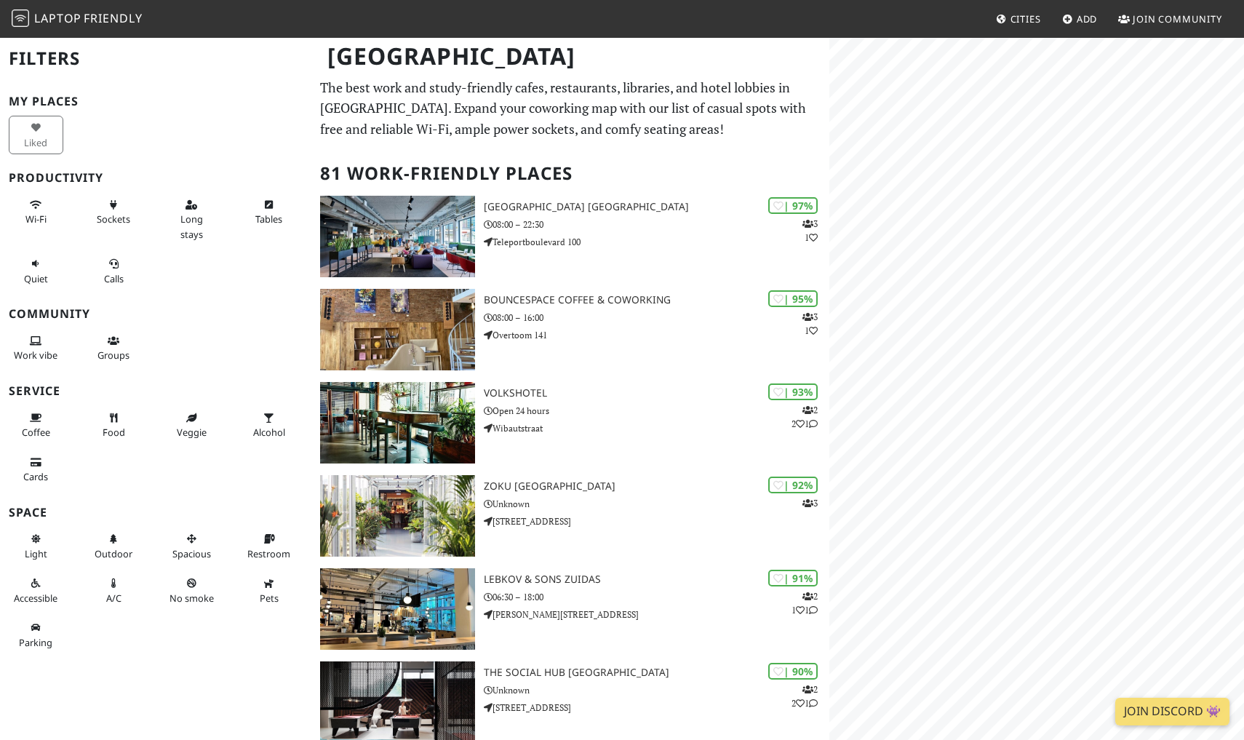 Image resolution: width=1244 pixels, height=740 pixels. Describe the element at coordinates (36, 212) in the screenshot. I see `button: Wi-Fi` at that location.